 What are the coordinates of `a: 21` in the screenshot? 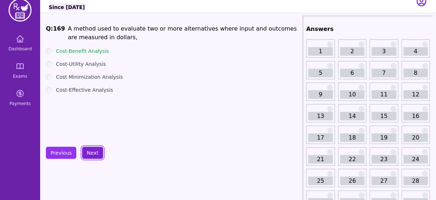 It's located at (321, 159).